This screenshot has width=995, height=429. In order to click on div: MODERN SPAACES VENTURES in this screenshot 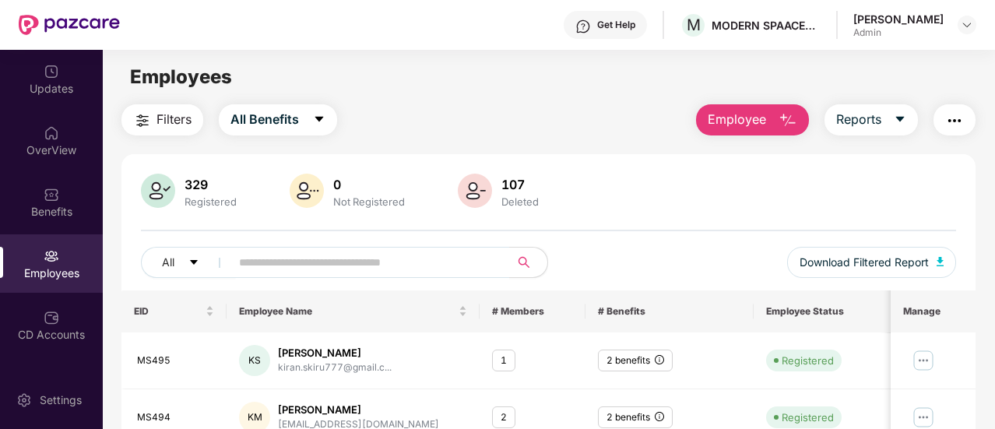, I will do `click(766, 25)`.